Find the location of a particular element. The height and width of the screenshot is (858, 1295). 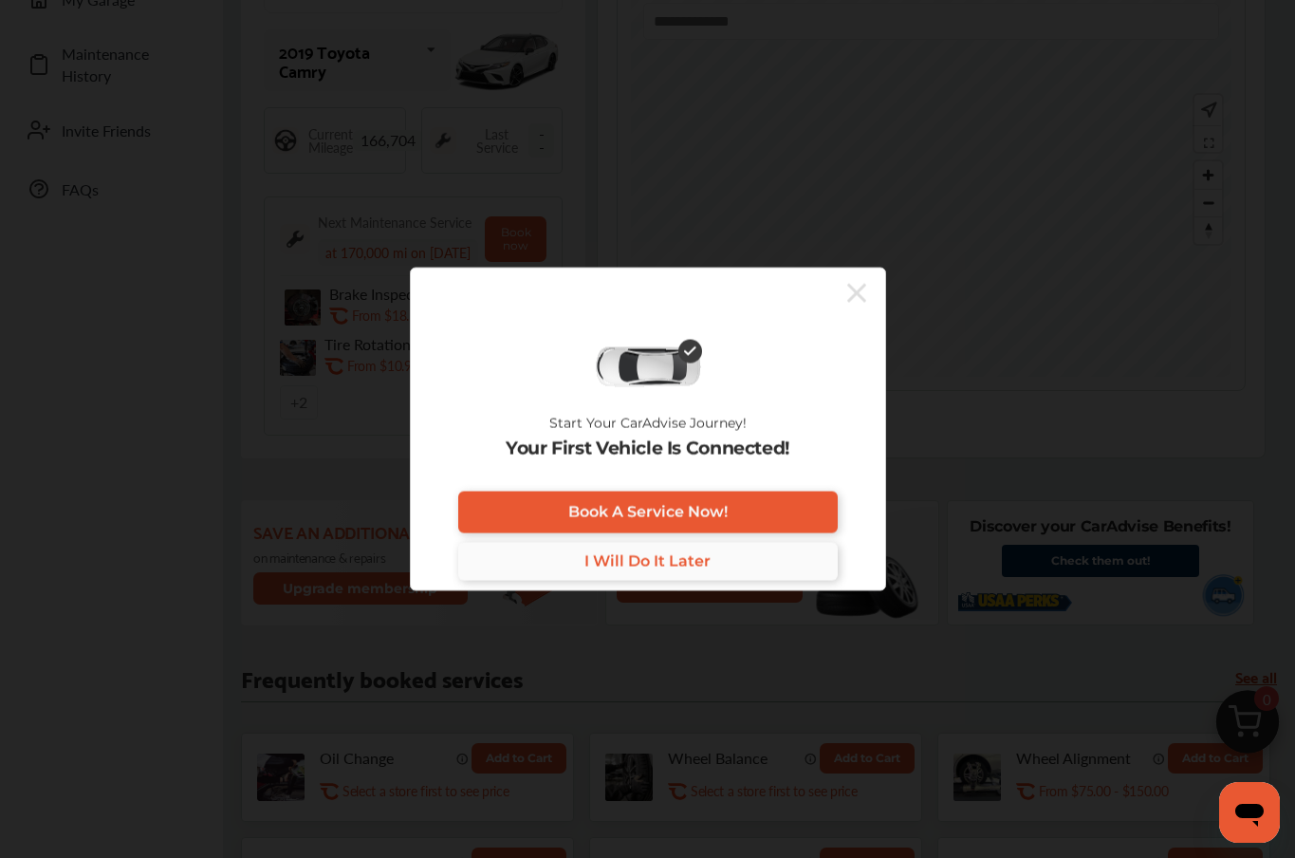

a: I Will Do It Later is located at coordinates (648, 561).